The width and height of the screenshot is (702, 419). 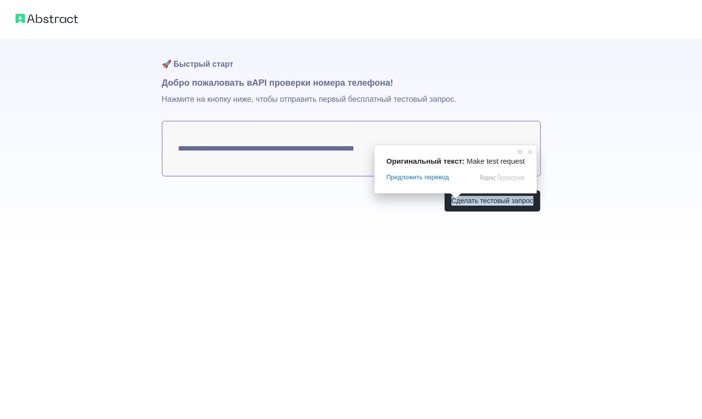 I want to click on ya-tr-span: Нажмите на кнопку ниже, чтобы отправить первый бесплатный тестовый запрос., so click(x=309, y=99).